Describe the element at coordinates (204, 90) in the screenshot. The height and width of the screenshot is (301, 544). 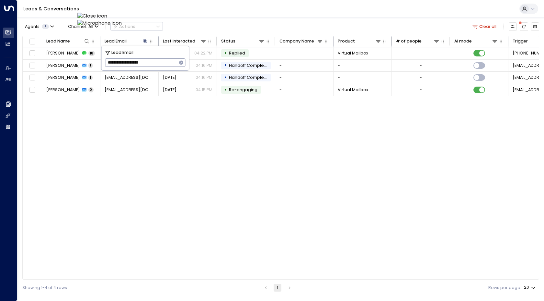
I see `p: 04:15 PM` at that location.